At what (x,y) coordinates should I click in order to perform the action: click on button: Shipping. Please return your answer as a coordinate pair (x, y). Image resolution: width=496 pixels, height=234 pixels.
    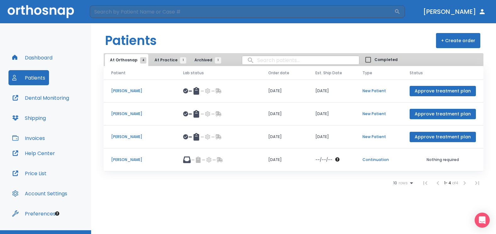
    Looking at the image, I should click on (29, 118).